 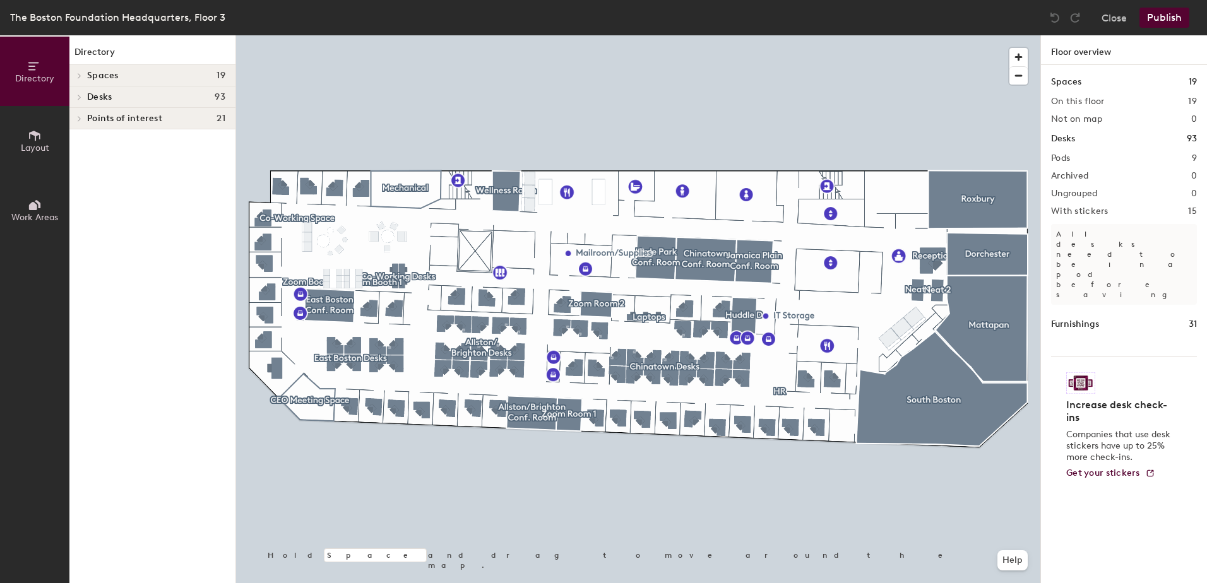 What do you see at coordinates (1114, 18) in the screenshot?
I see `button: Close` at bounding box center [1114, 18].